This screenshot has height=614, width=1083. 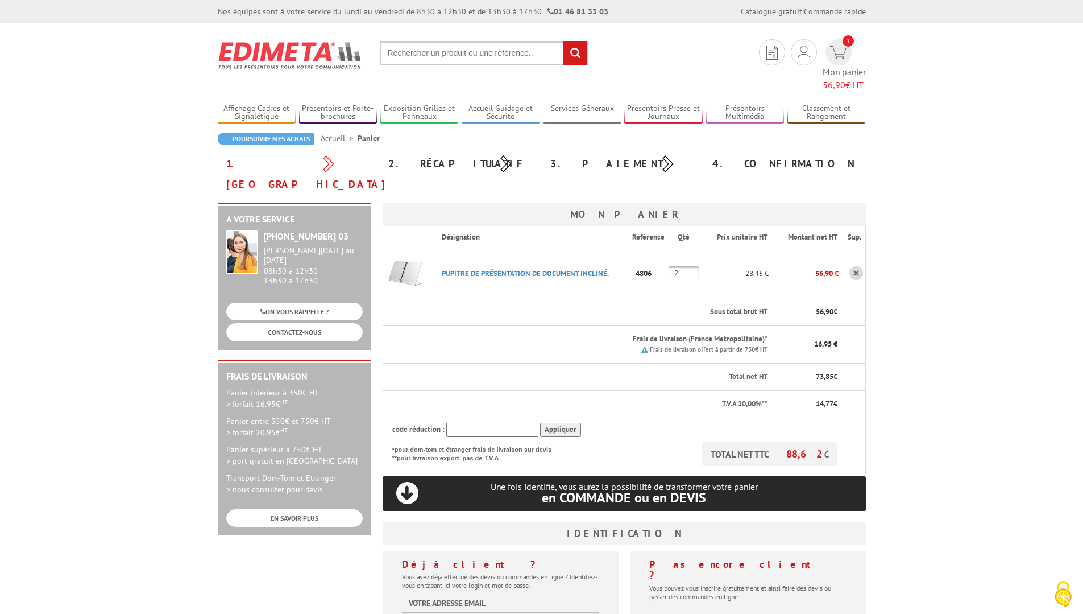 I want to click on h4: Pas encore client ?, so click(x=748, y=570).